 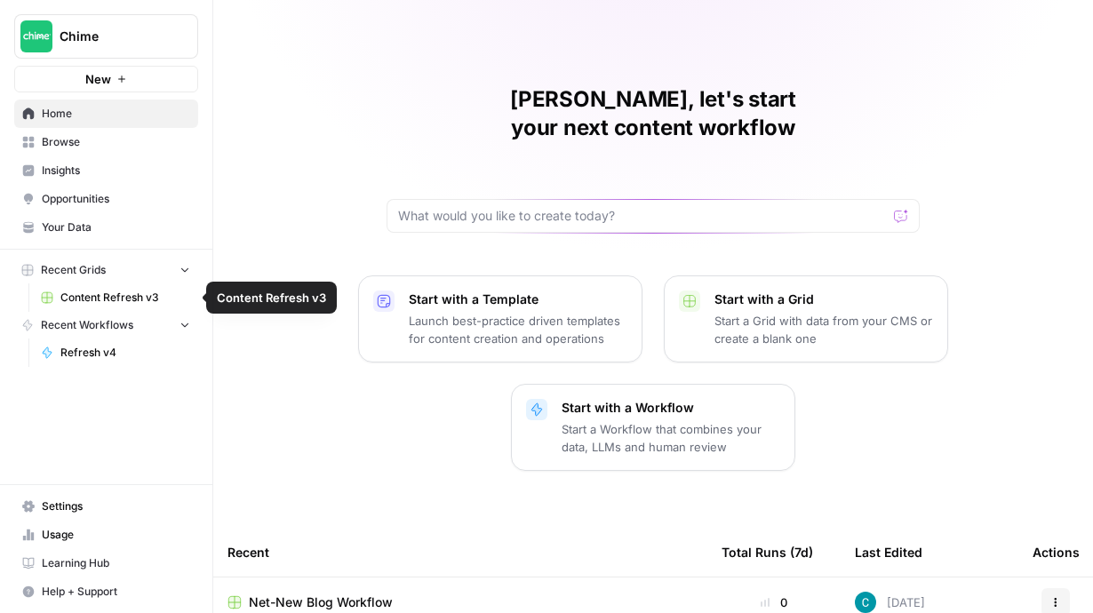 What do you see at coordinates (106, 114) in the screenshot?
I see `a: Home` at bounding box center [106, 114].